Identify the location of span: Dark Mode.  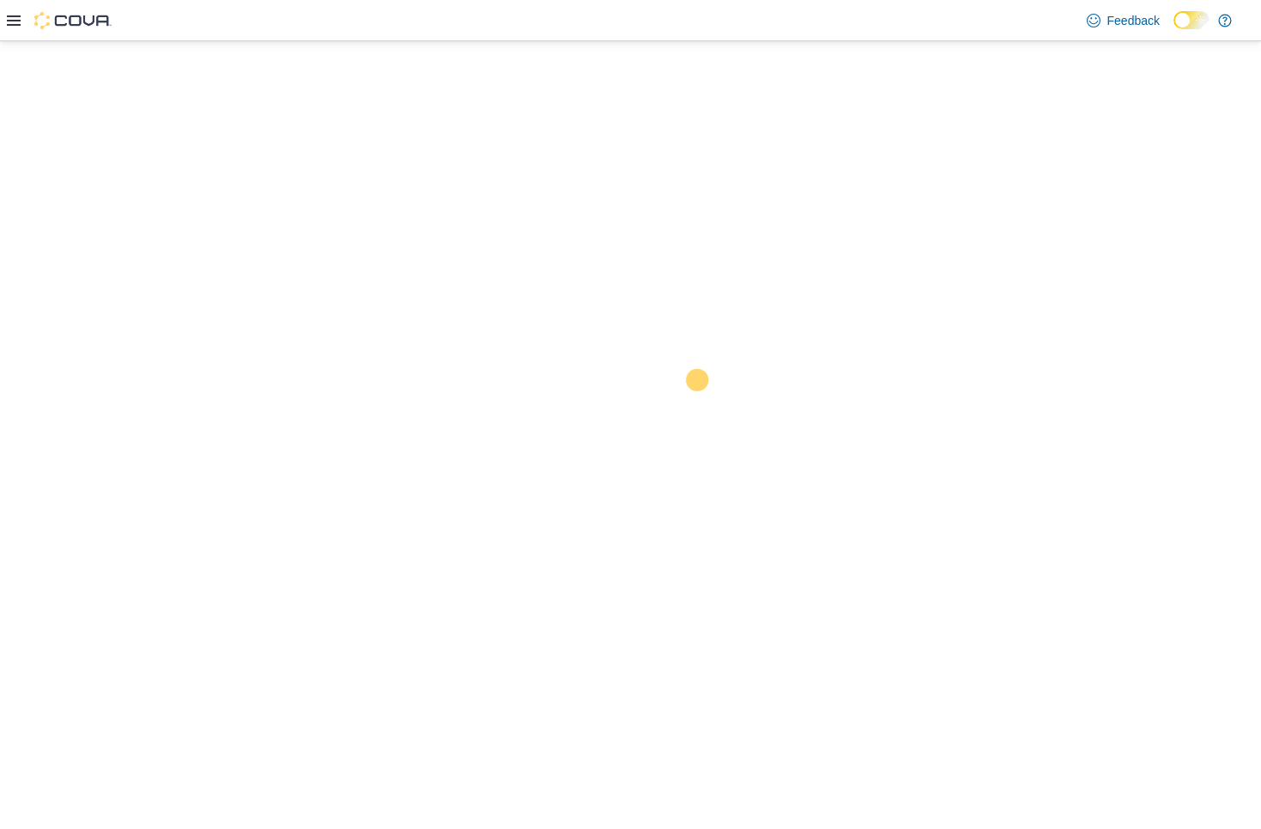
(1174, 29).